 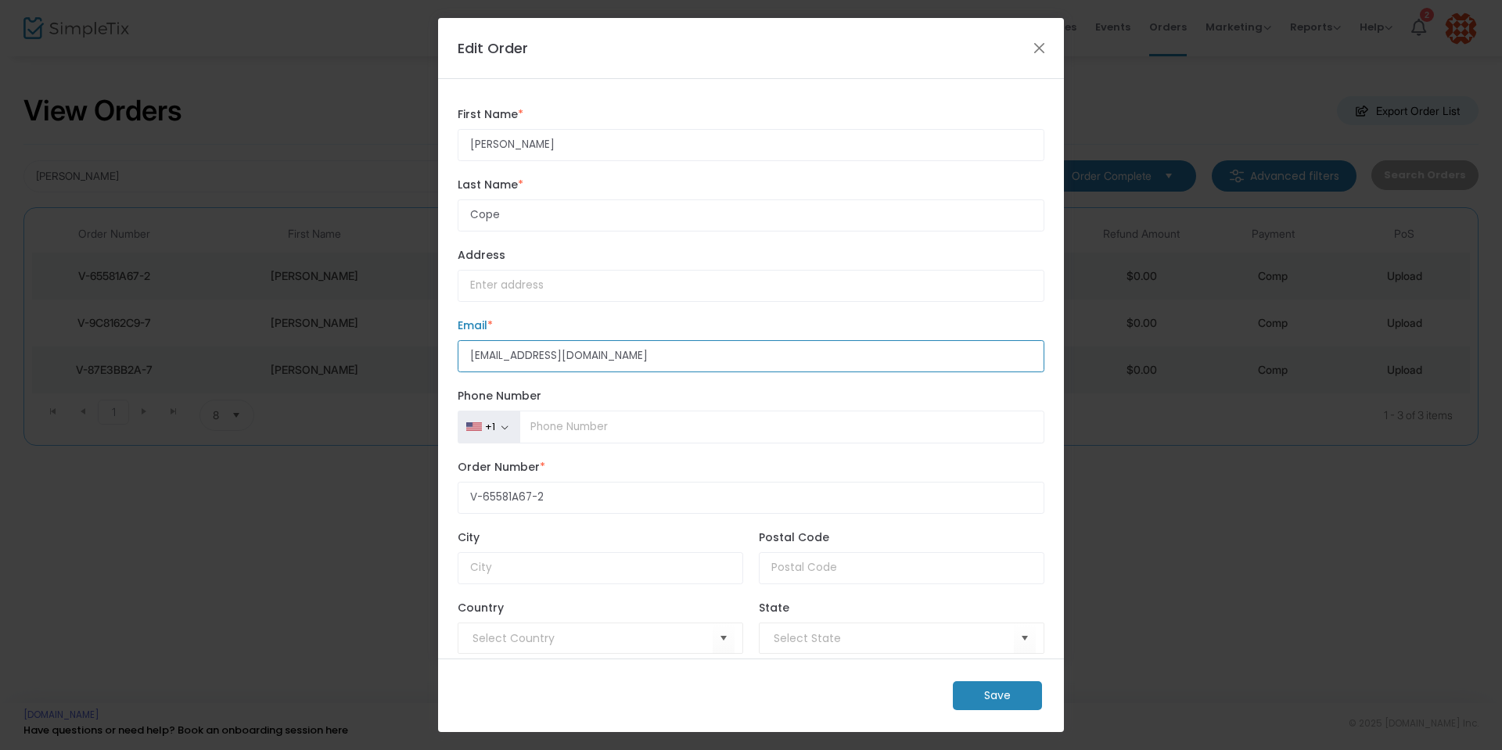 What do you see at coordinates (489, 427) in the screenshot?
I see `button: +1` at bounding box center [489, 427].